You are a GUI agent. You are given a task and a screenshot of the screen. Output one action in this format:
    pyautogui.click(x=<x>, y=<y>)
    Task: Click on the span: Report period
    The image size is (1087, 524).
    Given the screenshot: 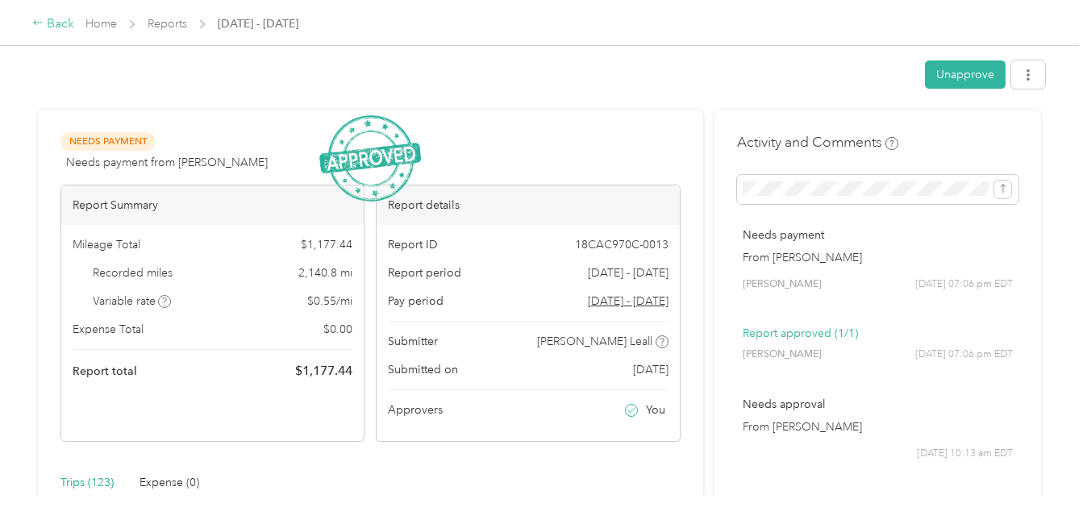 What is the action you would take?
    pyautogui.click(x=424, y=273)
    